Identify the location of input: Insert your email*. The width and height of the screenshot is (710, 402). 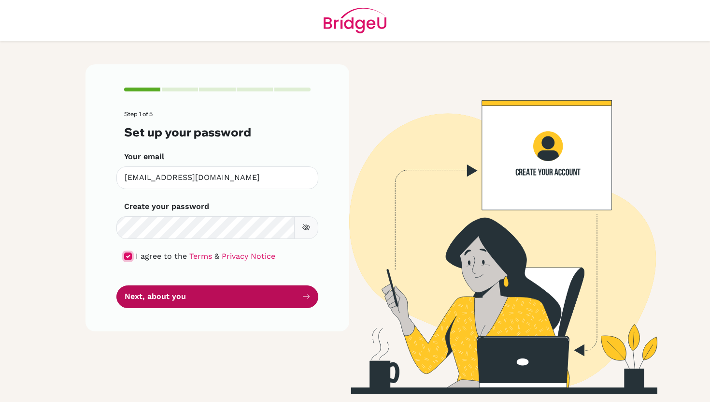
(217, 177).